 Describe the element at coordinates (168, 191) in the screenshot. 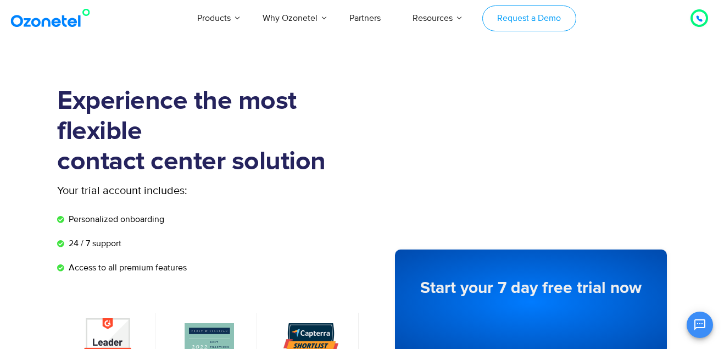

I see `p: Your trial account includes:` at that location.